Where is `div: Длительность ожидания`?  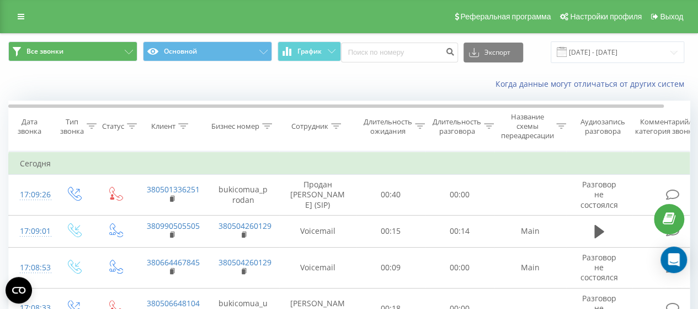 div: Длительность ожидания is located at coordinates (388, 126).